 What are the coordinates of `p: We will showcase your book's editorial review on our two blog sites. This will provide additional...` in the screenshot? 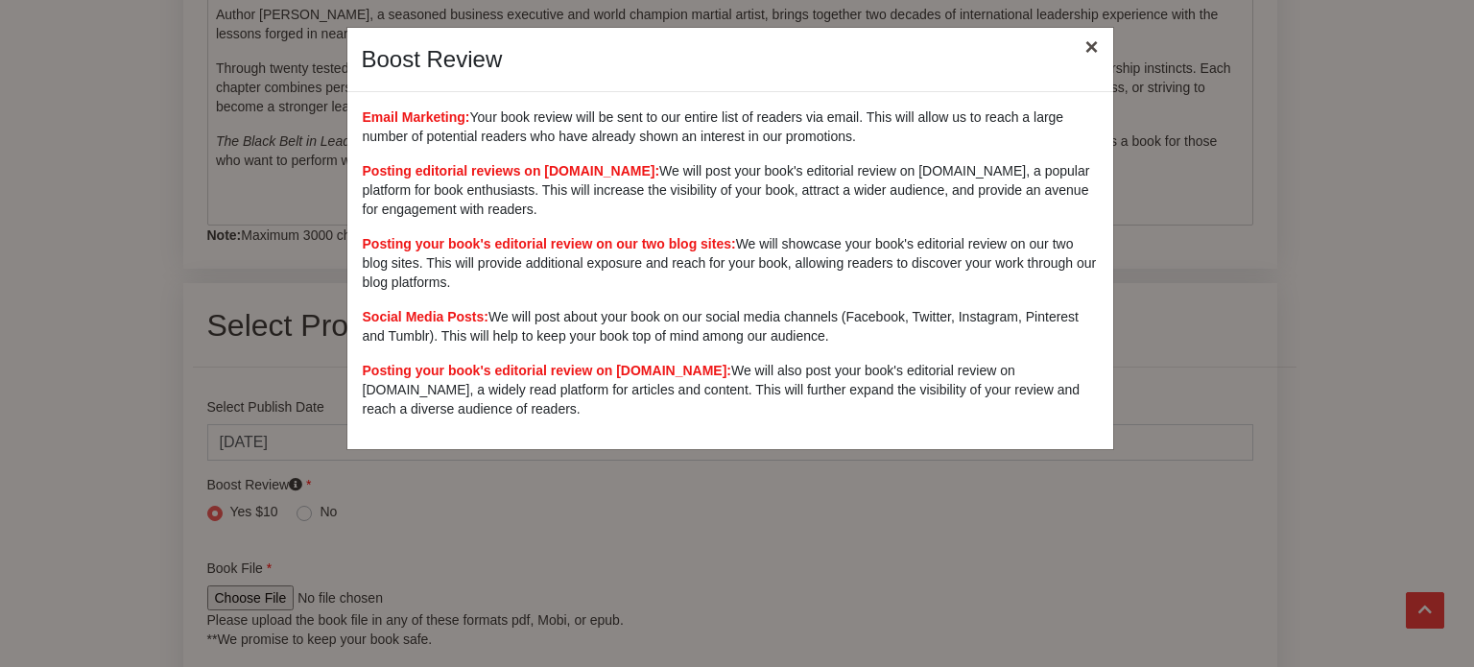 It's located at (730, 263).